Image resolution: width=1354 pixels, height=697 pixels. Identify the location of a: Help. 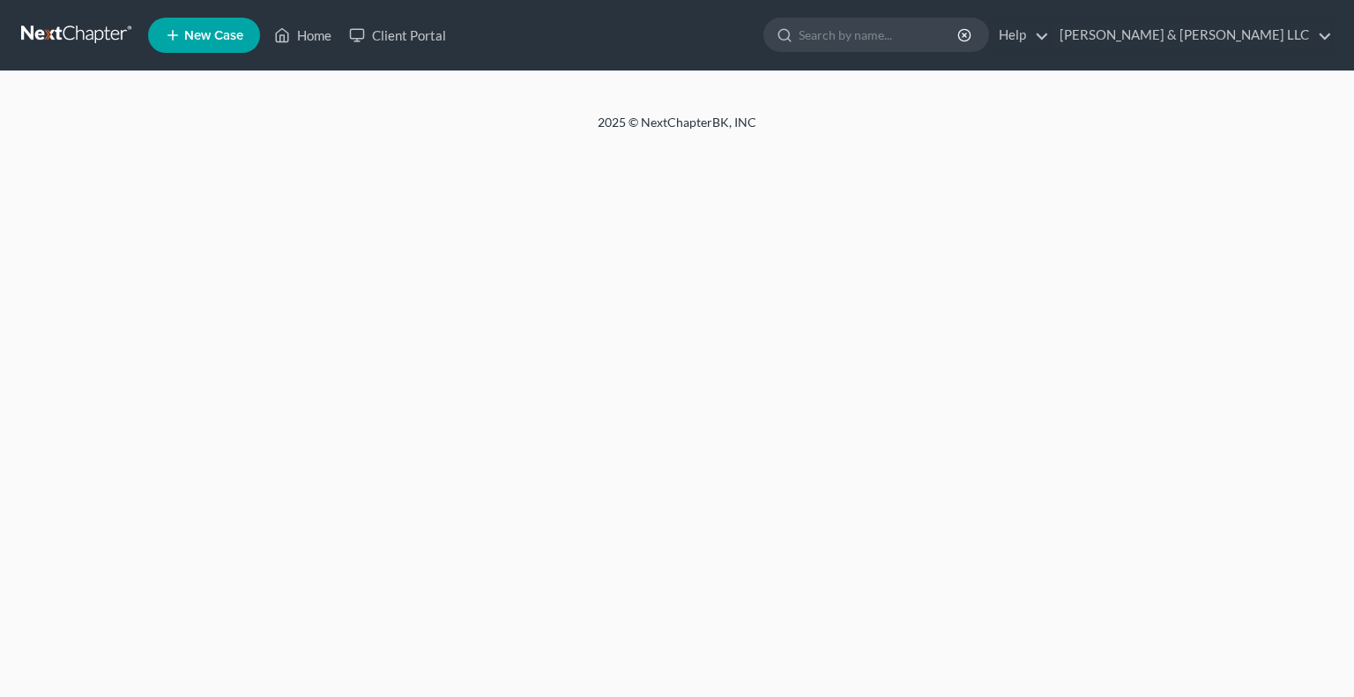
(1019, 35).